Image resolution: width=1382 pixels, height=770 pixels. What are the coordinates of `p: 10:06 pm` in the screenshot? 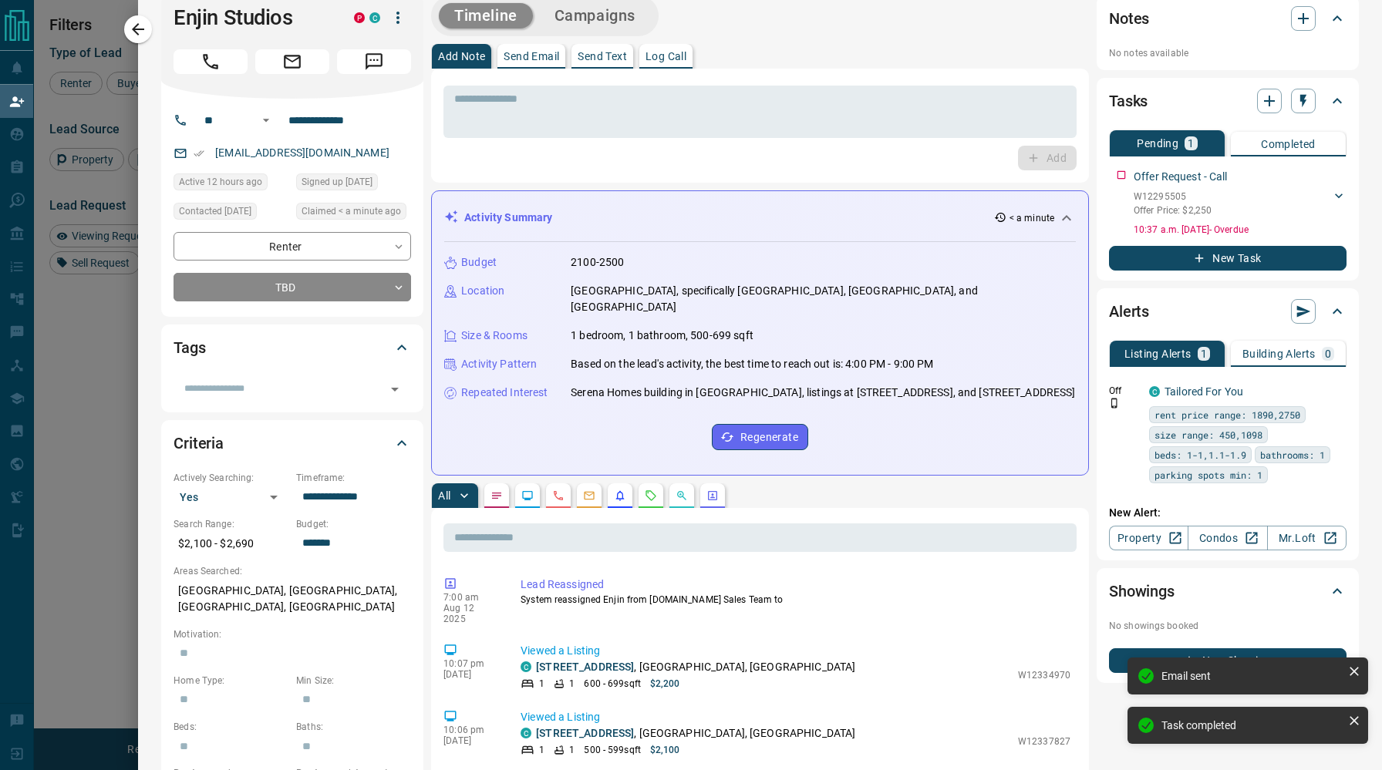 It's located at (470, 730).